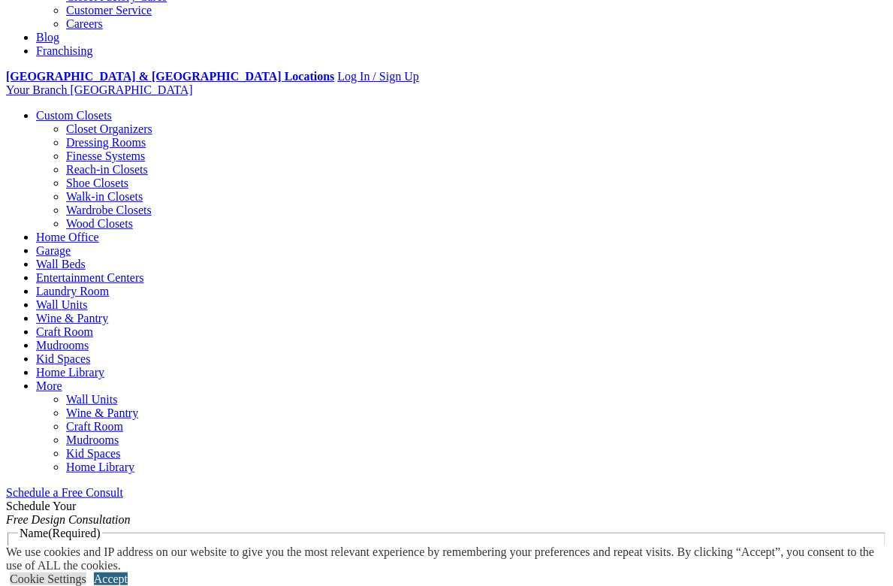 The height and width of the screenshot is (586, 893). What do you see at coordinates (74, 115) in the screenshot?
I see `a: Custom Closets` at bounding box center [74, 115].